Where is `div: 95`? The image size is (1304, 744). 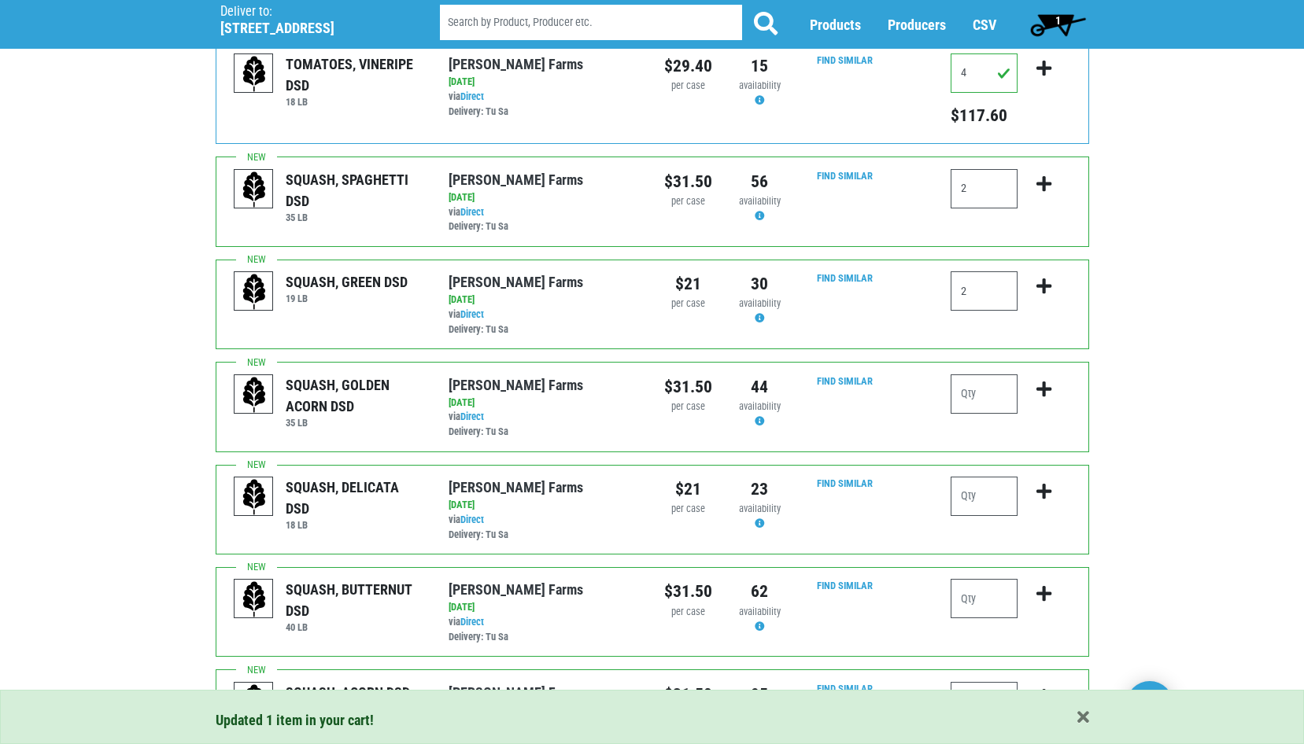 div: 95 is located at coordinates (759, 695).